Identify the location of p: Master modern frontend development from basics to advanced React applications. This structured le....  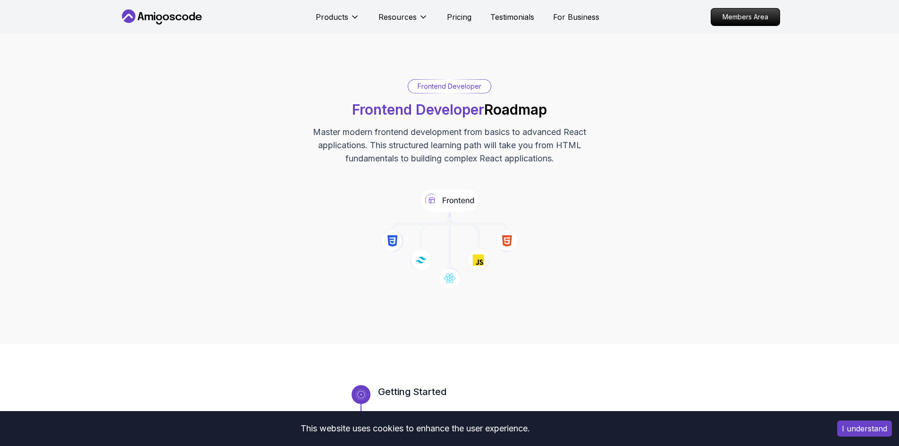
(450, 145).